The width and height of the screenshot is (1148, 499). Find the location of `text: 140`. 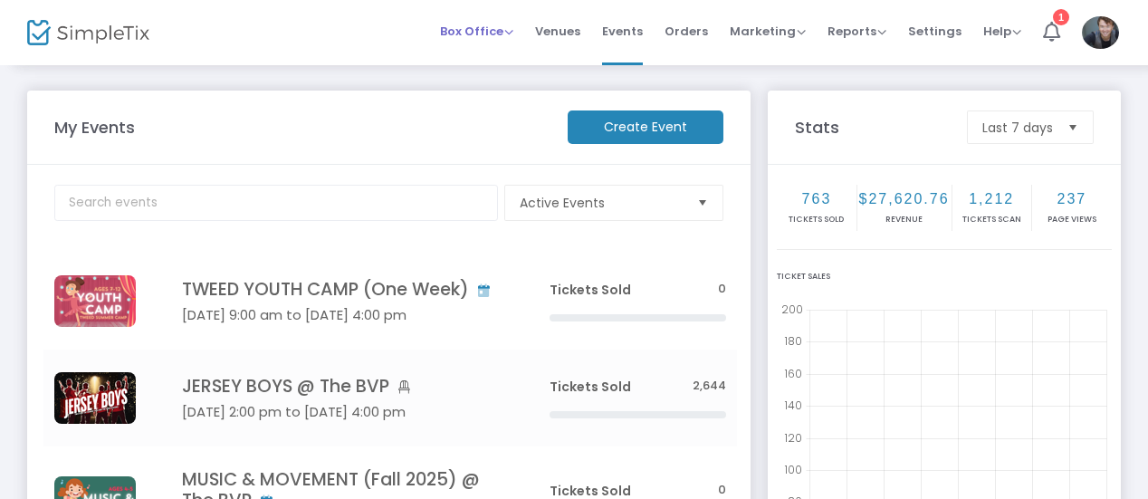

text: 140 is located at coordinates (793, 405).